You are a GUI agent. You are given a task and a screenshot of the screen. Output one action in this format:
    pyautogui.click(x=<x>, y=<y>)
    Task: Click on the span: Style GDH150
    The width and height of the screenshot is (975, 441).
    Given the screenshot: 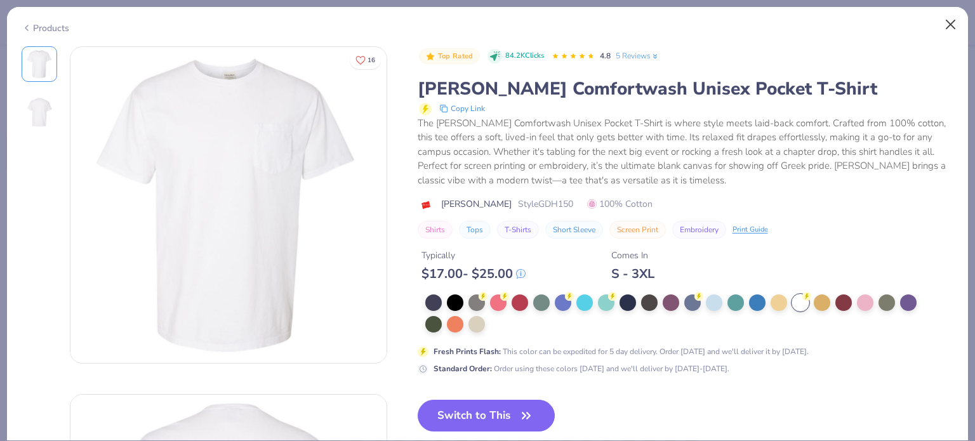 What is the action you would take?
    pyautogui.click(x=545, y=204)
    